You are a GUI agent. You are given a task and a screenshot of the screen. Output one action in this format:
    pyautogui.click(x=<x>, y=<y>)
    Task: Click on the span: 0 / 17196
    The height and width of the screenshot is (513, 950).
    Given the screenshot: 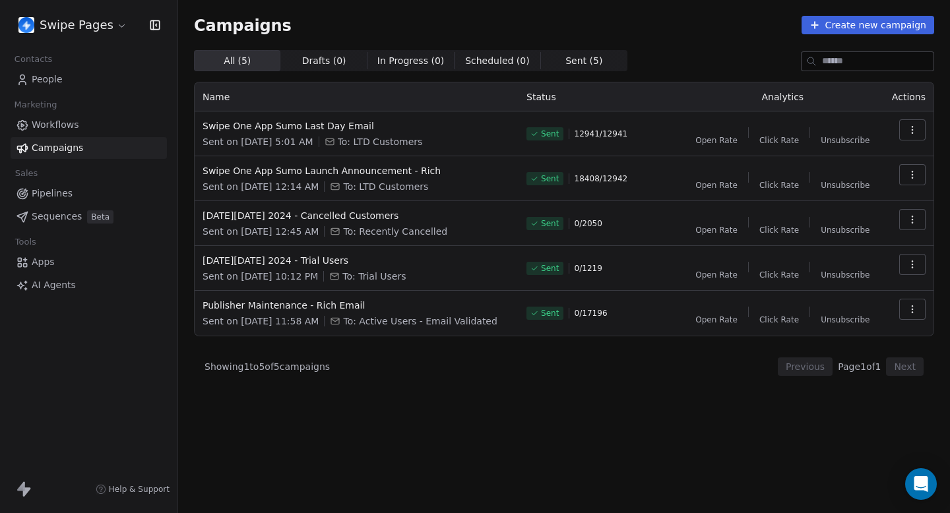 What is the action you would take?
    pyautogui.click(x=591, y=313)
    